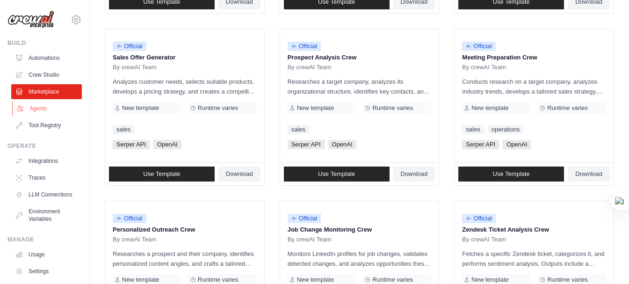 The width and height of the screenshot is (629, 284). What do you see at coordinates (44, 43) in the screenshot?
I see `div: Build` at bounding box center [44, 43].